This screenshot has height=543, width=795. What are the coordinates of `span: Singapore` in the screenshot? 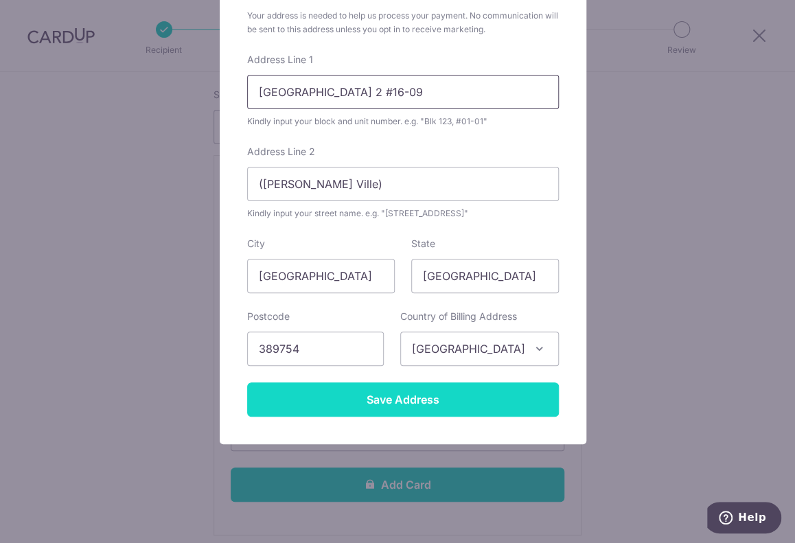 It's located at (479, 349).